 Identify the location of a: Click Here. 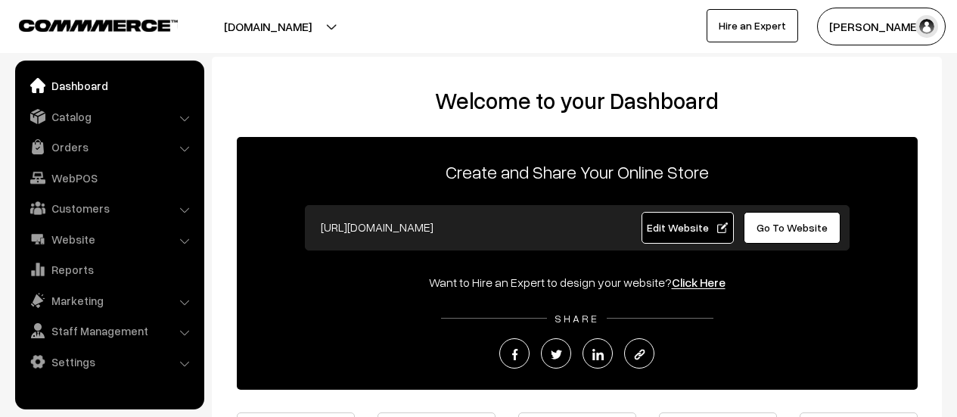
(699, 282).